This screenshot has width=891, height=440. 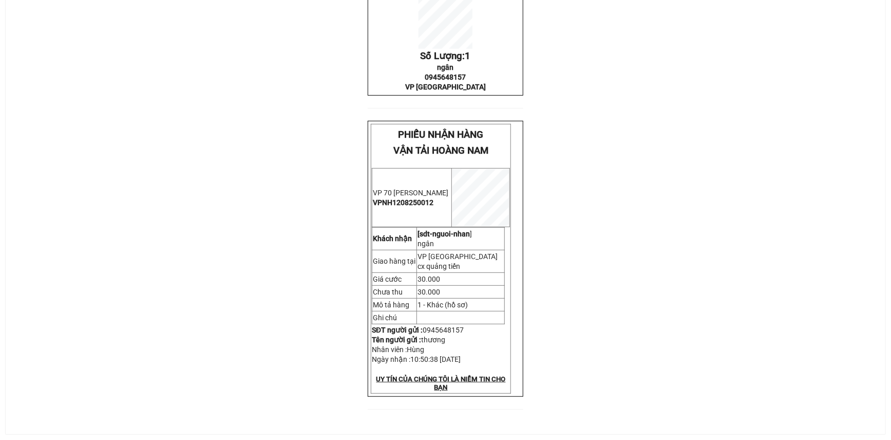 I want to click on span: Hùng, so click(x=416, y=349).